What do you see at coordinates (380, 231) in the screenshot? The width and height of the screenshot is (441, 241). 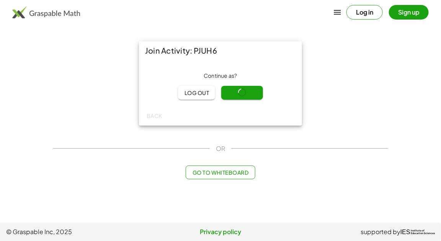 I see `span: supported by` at bounding box center [380, 231].